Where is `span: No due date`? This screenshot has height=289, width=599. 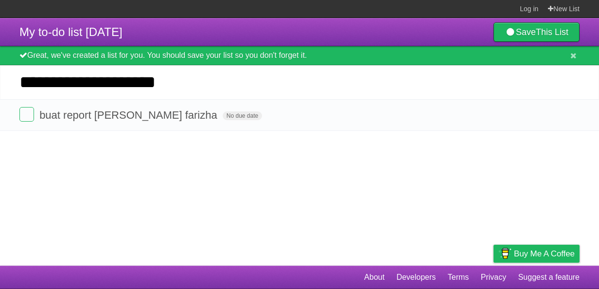
span: No due date is located at coordinates (242, 116).